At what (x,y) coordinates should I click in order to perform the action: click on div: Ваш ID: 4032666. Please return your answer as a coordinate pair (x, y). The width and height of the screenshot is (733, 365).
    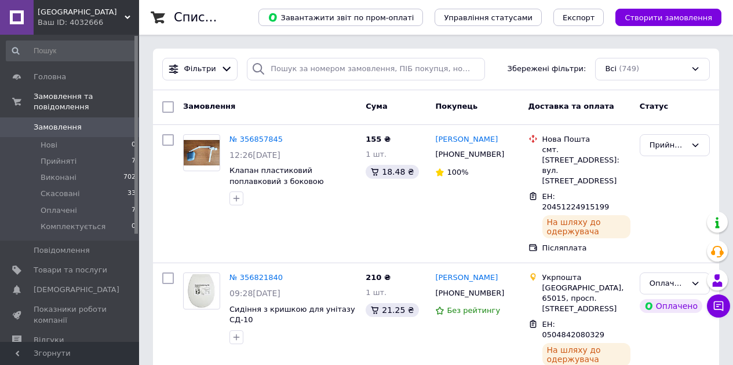
    Looking at the image, I should click on (88, 23).